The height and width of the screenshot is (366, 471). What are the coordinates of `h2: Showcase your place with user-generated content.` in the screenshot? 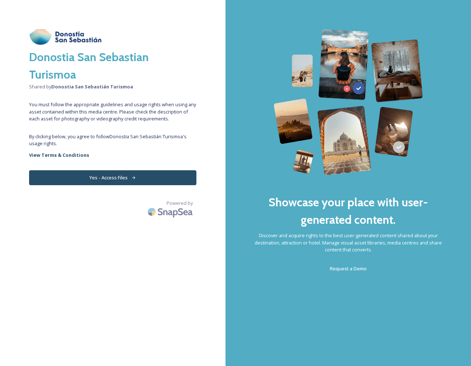 It's located at (348, 211).